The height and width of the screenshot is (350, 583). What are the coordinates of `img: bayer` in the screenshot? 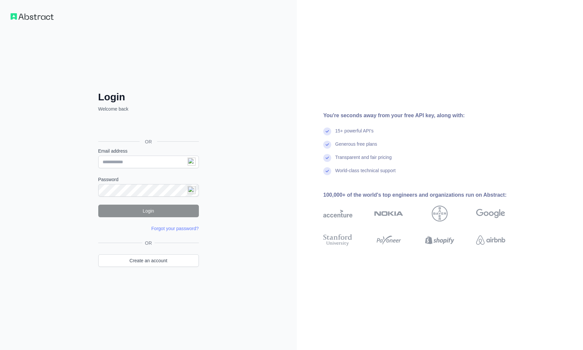 It's located at (440, 214).